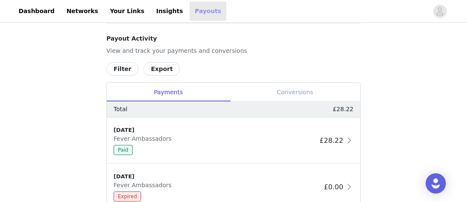  Describe the element at coordinates (440, 11) in the screenshot. I see `div: avatar` at that location.